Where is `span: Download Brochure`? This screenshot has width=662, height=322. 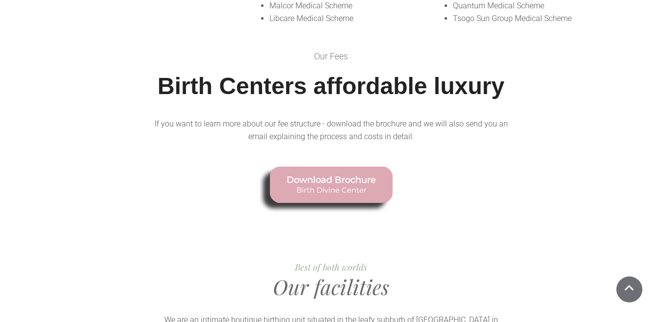 span: Download Brochure is located at coordinates (331, 181).